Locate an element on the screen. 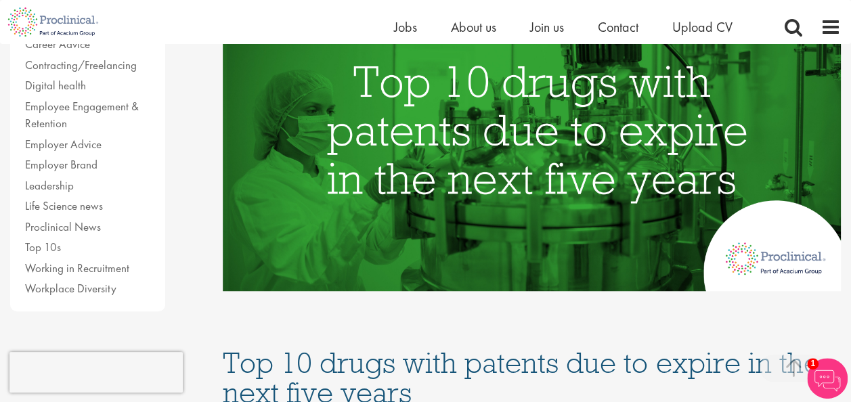  span: Contact is located at coordinates (618, 27).